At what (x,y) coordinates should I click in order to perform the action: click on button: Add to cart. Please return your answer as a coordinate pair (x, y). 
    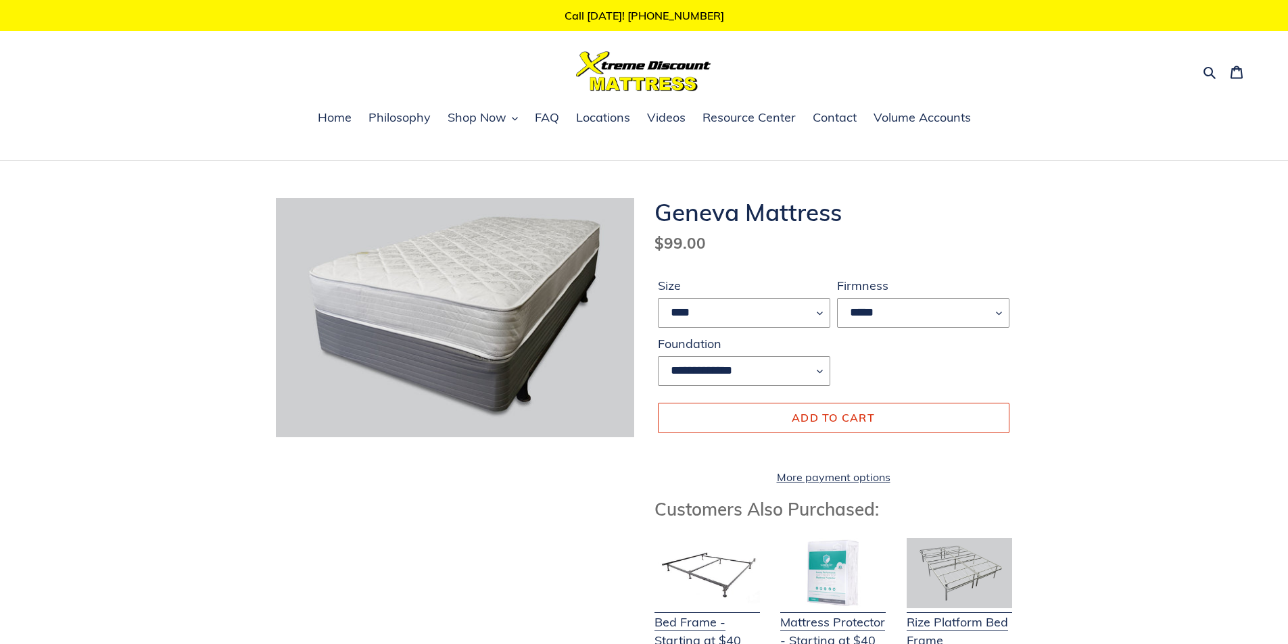
    Looking at the image, I should click on (834, 418).